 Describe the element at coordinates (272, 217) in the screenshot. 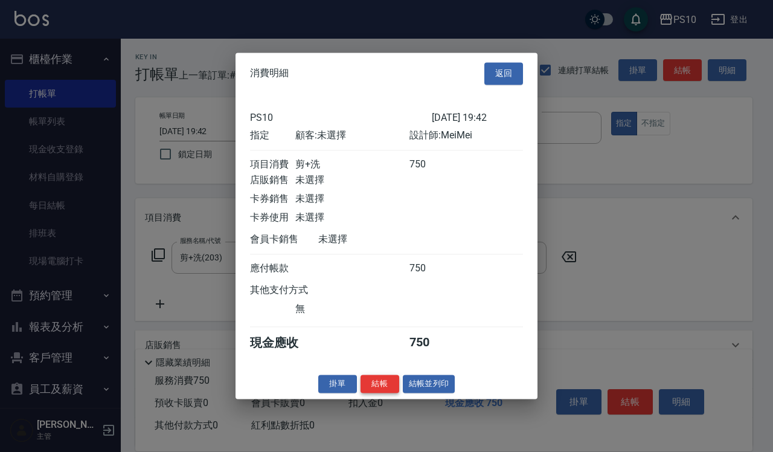

I see `div: 卡券使用` at that location.